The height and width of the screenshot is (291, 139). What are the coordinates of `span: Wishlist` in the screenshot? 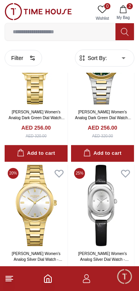 It's located at (102, 18).